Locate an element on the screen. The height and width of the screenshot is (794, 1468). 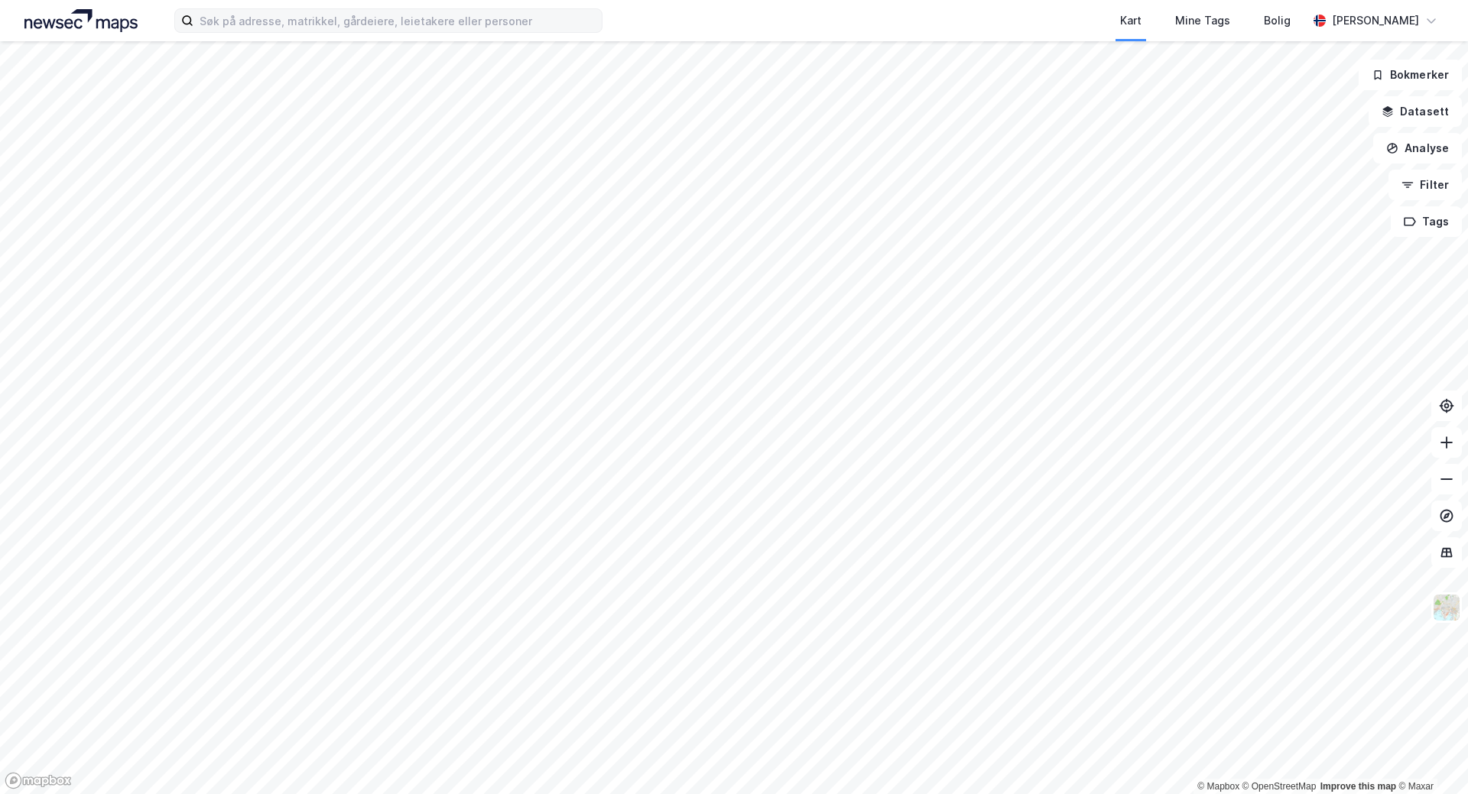
img: Z is located at coordinates (1446, 608).